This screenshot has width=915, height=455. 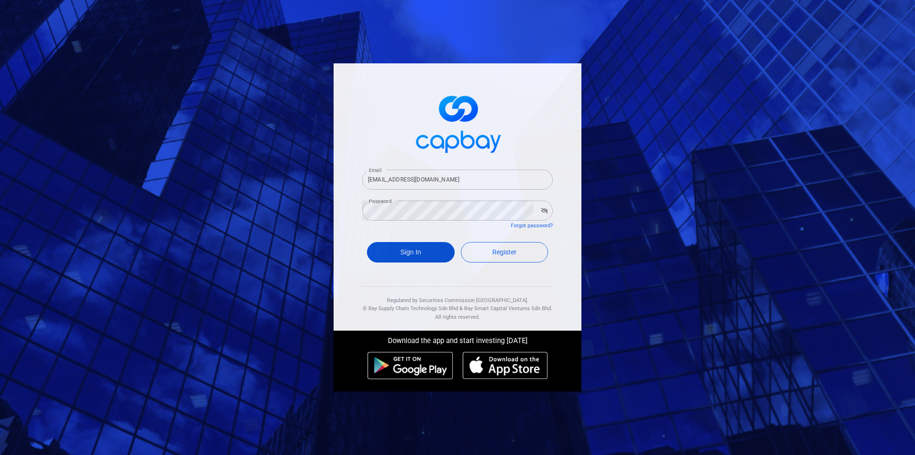 I want to click on span: © Bay Supply Chain Technology Sdn Bhd, so click(x=410, y=308).